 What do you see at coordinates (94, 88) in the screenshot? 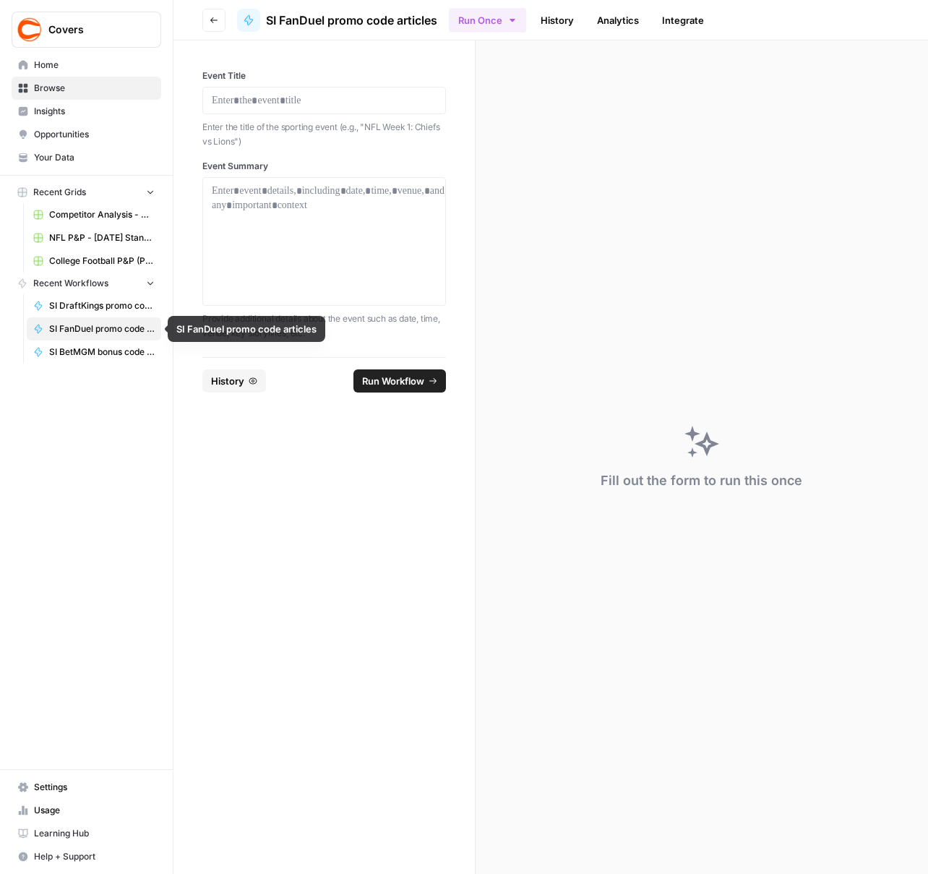
I see `span: Browse` at bounding box center [94, 88].